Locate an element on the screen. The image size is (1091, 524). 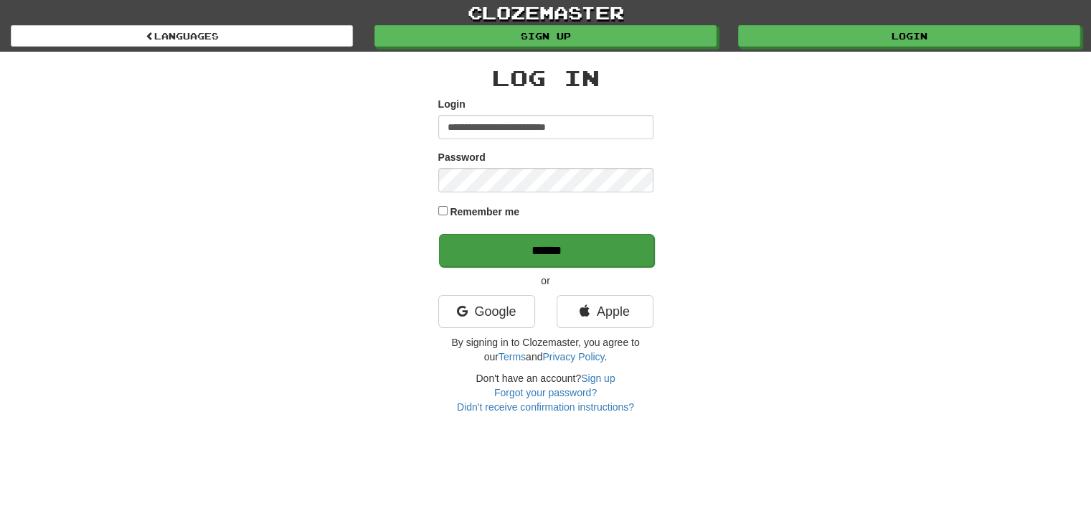
label: Login is located at coordinates (452, 104).